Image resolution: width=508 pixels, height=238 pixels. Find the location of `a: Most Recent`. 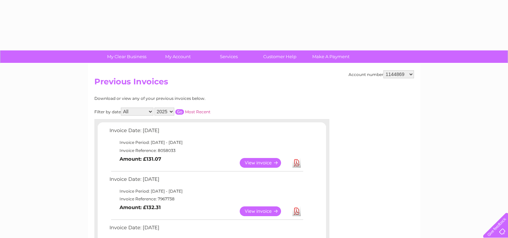

a: Most Recent is located at coordinates (198, 111).